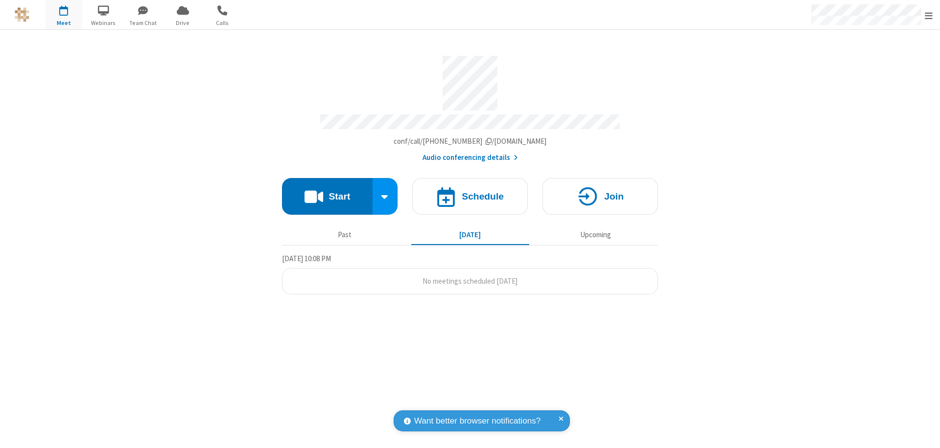  I want to click on button: Start, so click(327, 196).